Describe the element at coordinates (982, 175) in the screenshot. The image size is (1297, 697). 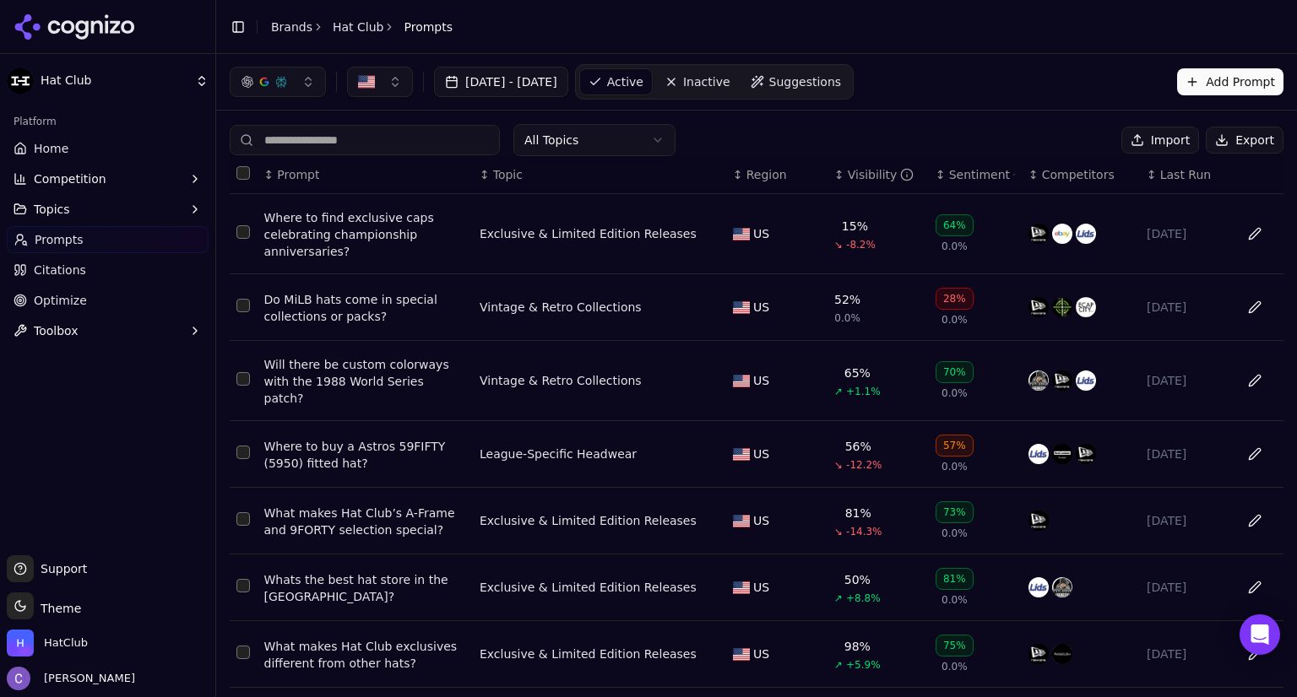
I see `div: Sentiment` at that location.